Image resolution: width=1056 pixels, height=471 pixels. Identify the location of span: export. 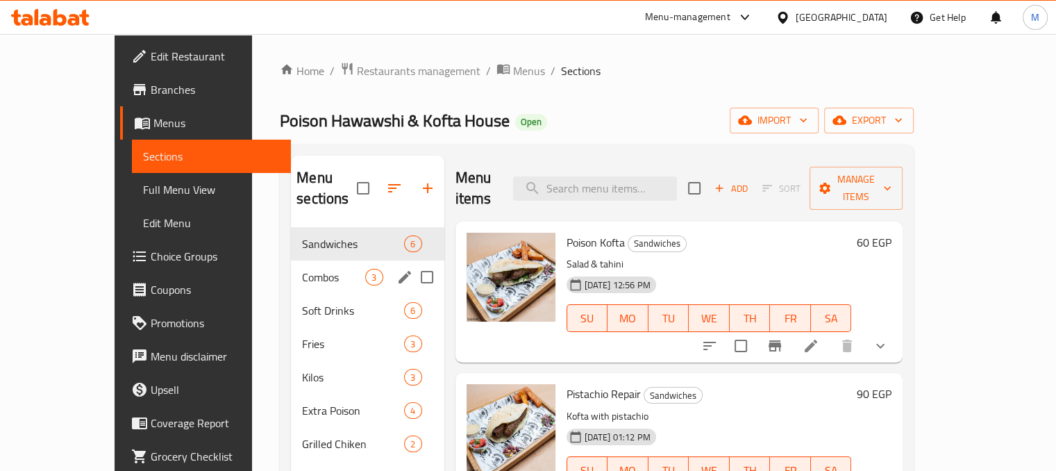
(868, 120).